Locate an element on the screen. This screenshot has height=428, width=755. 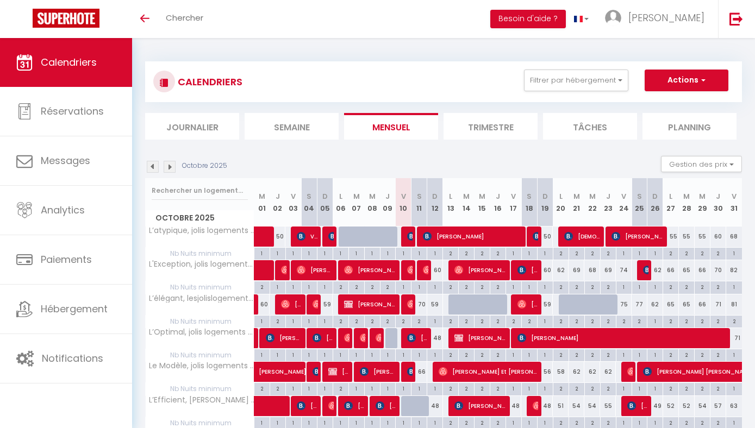
th: 19 is located at coordinates (544, 202).